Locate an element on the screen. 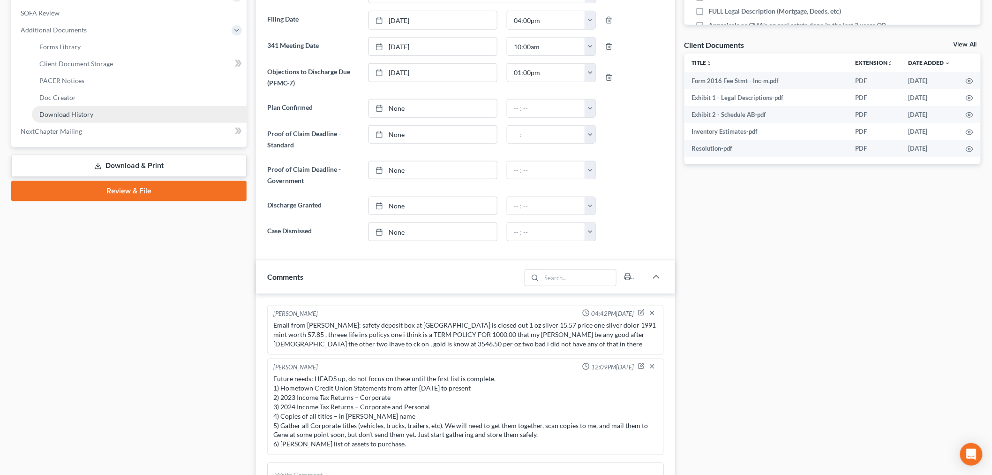 This screenshot has height=475, width=992. a: NextChapter Mailing is located at coordinates (130, 131).